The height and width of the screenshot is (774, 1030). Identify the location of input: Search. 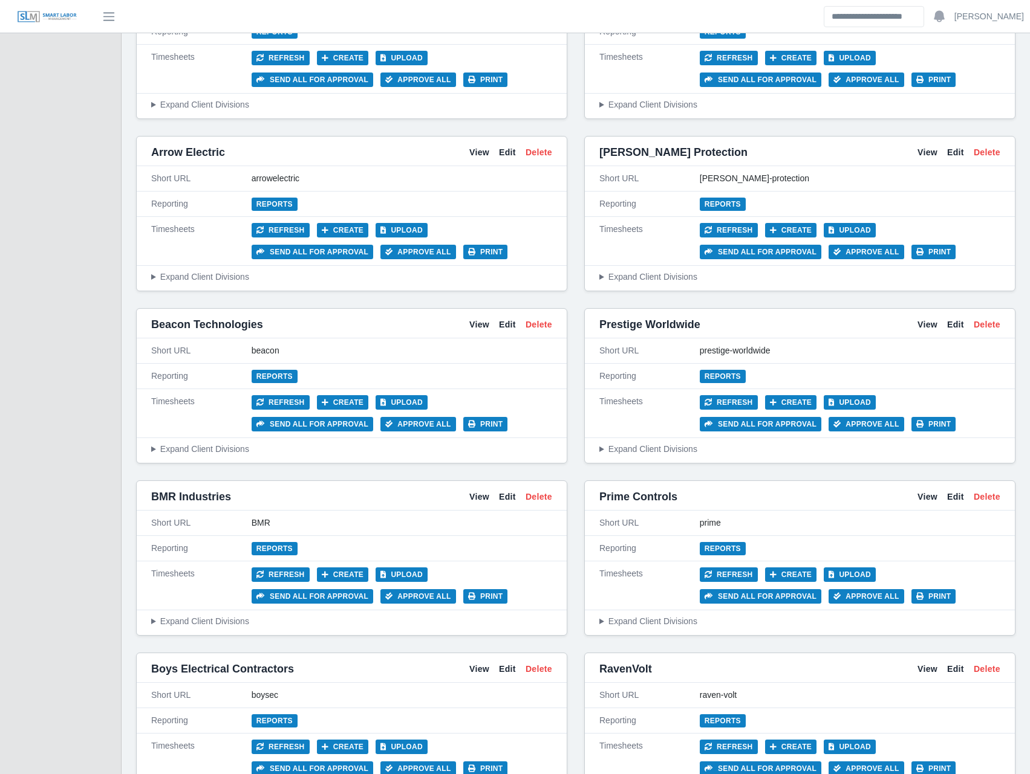
(874, 16).